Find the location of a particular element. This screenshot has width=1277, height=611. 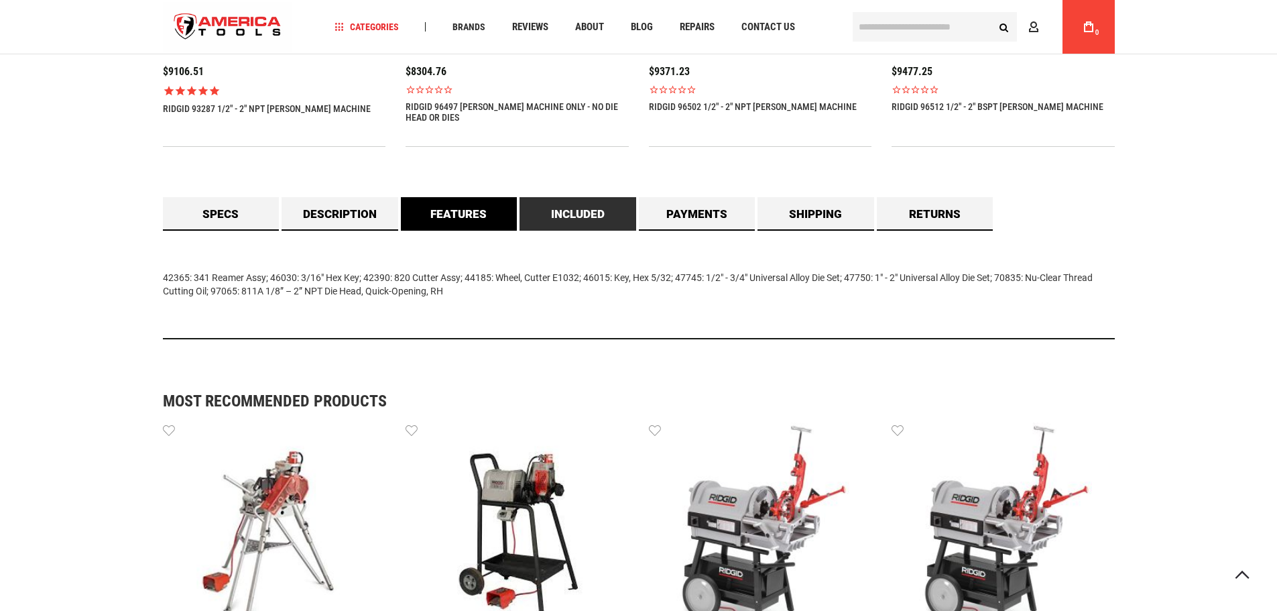

span: Contact Us is located at coordinates (769, 27).